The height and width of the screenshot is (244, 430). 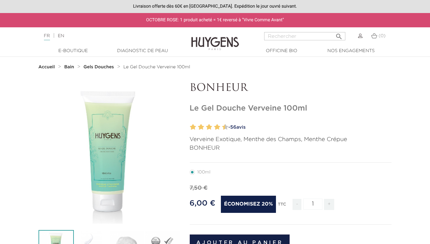 What do you see at coordinates (304, 36) in the screenshot?
I see `input: Rechercher` at bounding box center [304, 36].